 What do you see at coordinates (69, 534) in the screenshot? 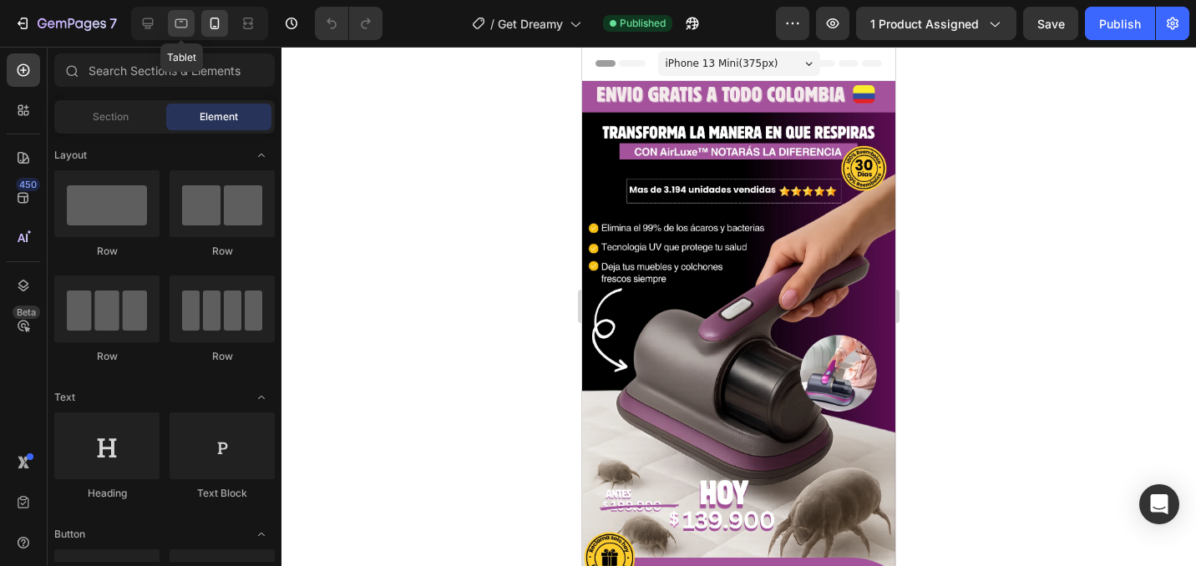
I see `span: Button` at bounding box center [69, 534].